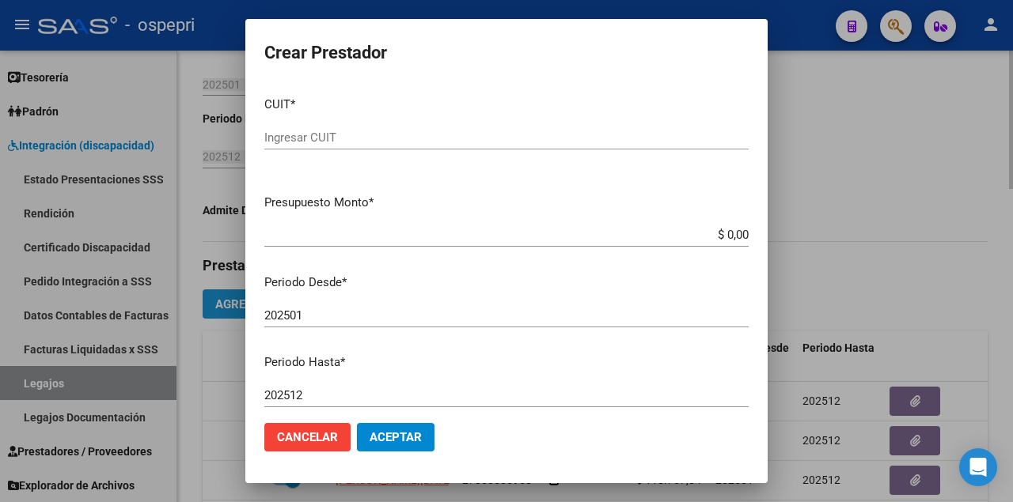  What do you see at coordinates (506, 53) in the screenshot?
I see `h2: Crear Prestador` at bounding box center [506, 53].